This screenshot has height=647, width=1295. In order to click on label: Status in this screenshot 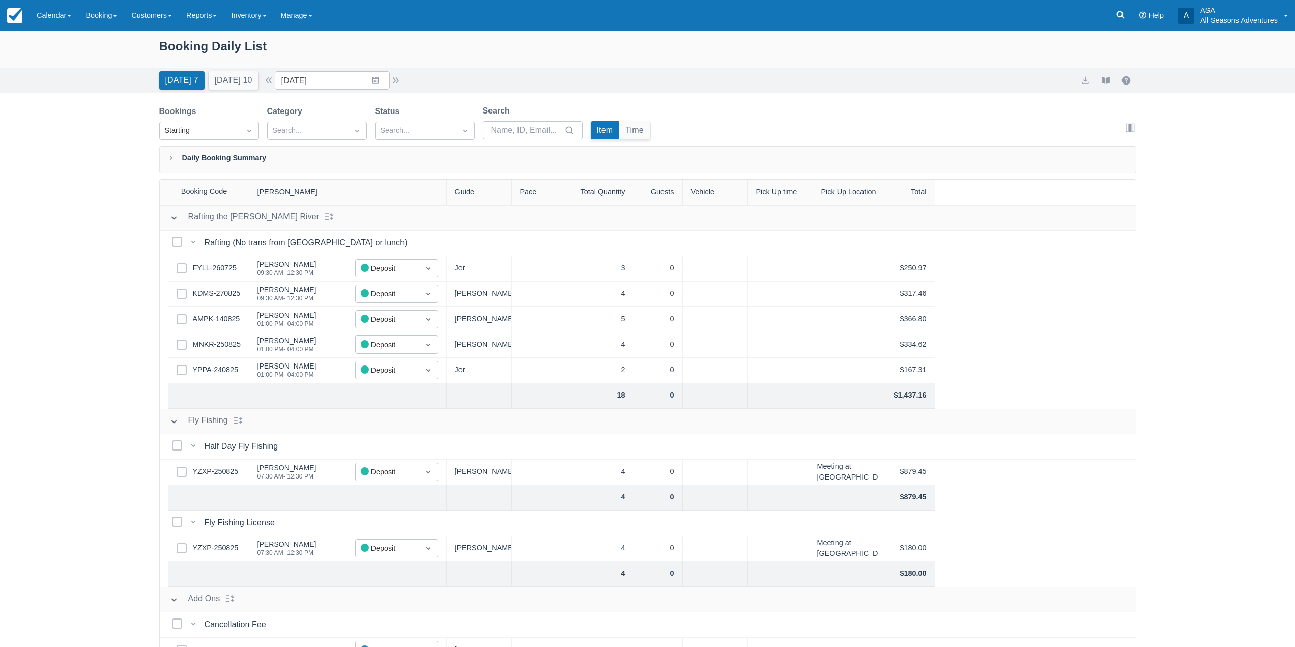, I will do `click(389, 111)`.